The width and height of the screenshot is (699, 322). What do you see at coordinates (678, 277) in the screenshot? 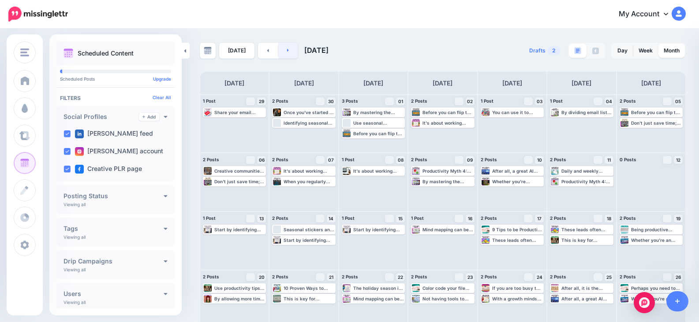
I see `a: 26` at bounding box center [678, 277].